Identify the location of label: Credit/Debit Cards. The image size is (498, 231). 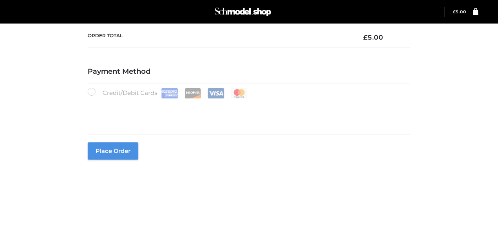
(168, 93).